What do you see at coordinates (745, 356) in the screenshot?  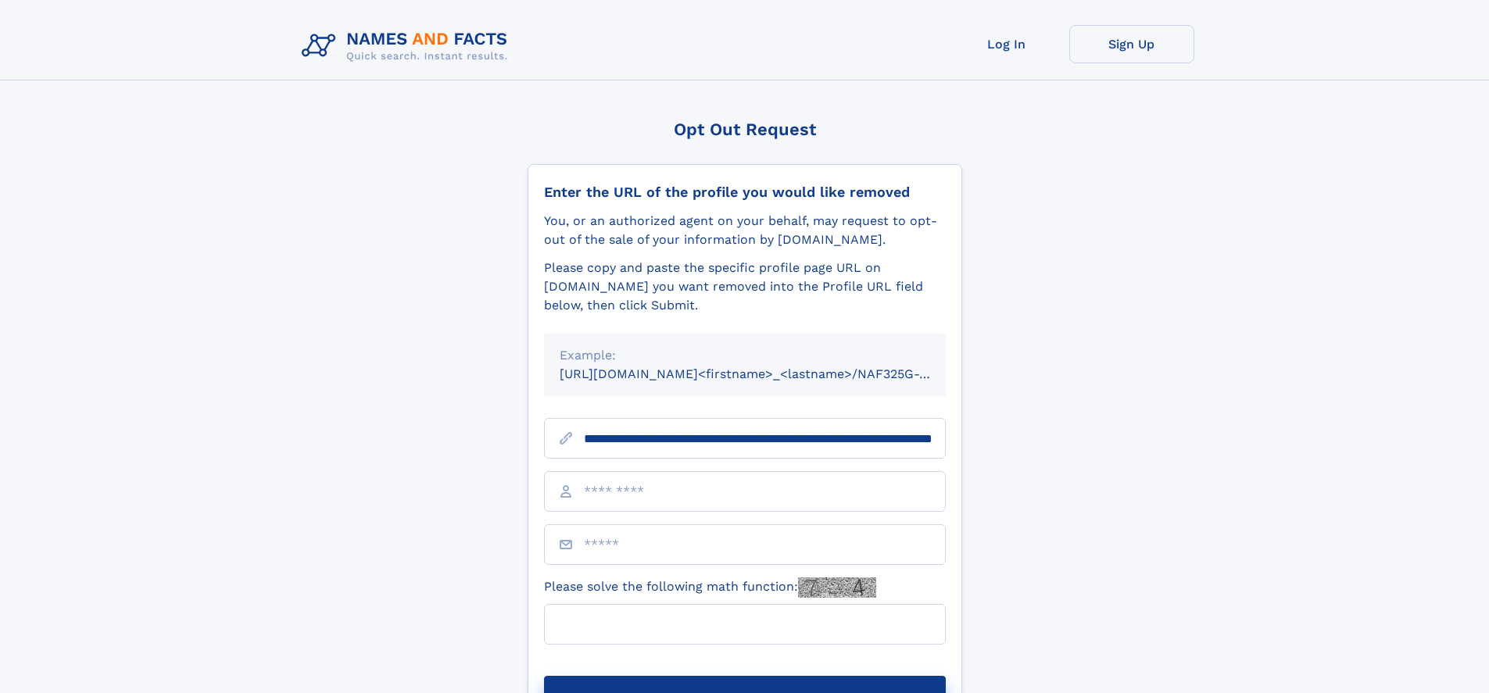 I see `div: Example:` at bounding box center [745, 356].